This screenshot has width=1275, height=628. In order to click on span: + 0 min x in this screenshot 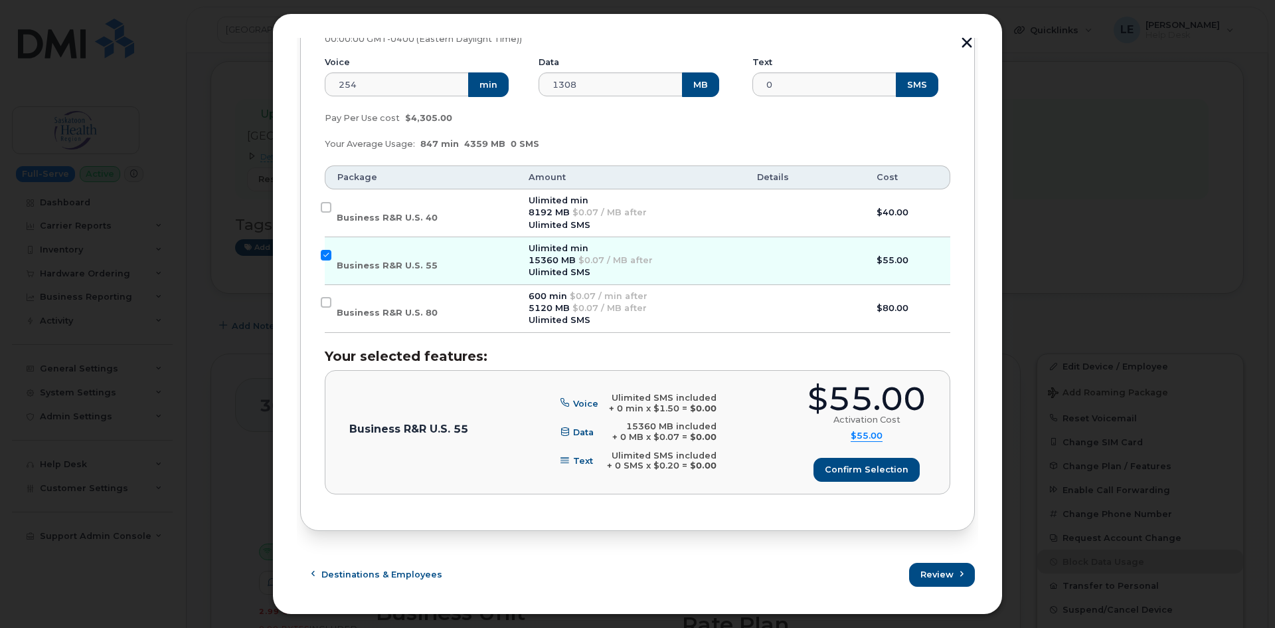, I will do `click(630, 408)`.